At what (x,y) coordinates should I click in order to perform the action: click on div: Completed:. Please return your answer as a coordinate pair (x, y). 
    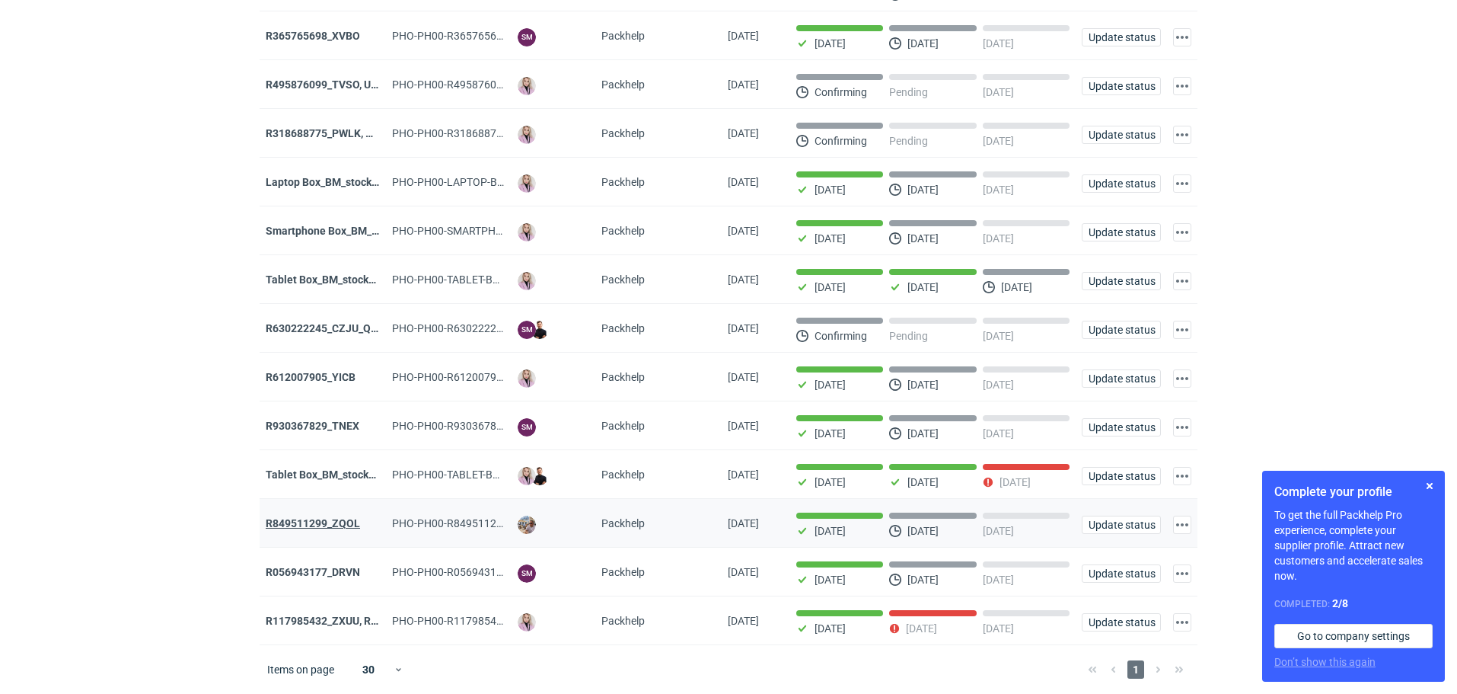
    Looking at the image, I should click on (1354, 603).